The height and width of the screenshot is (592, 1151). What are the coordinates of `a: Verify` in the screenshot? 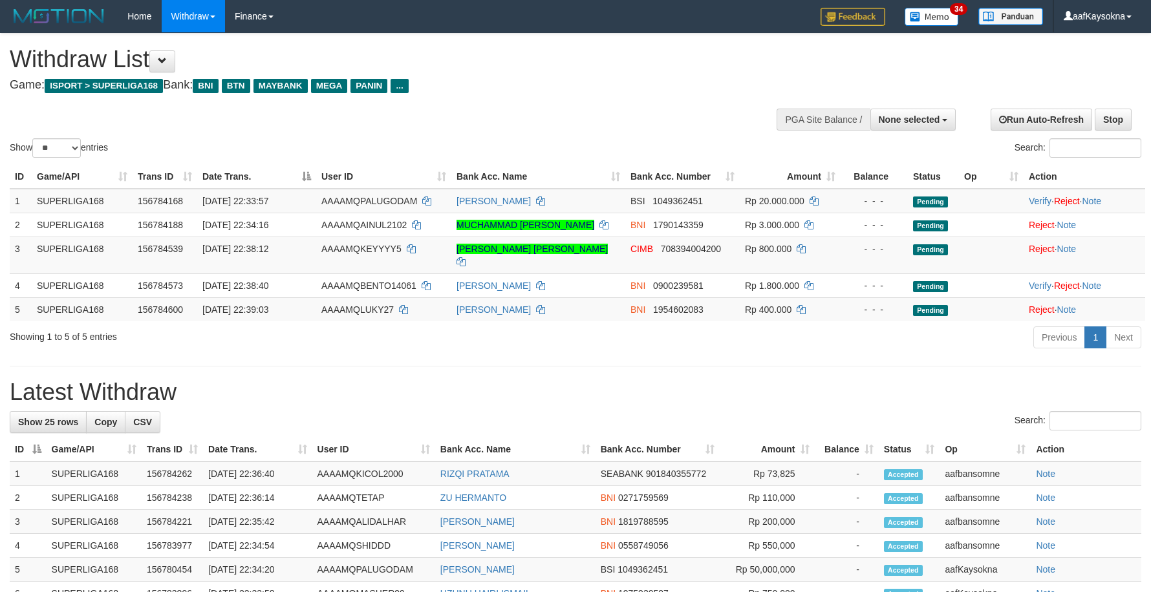 It's located at (1040, 201).